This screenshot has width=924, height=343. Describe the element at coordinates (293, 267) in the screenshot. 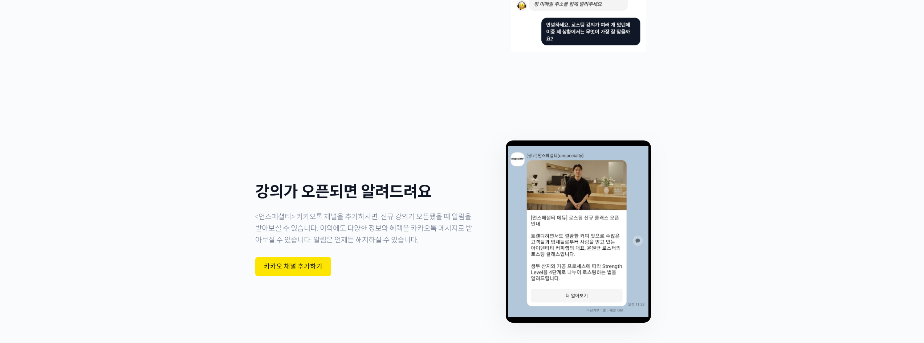

I see `div: 카카오 채널 추가하기` at that location.